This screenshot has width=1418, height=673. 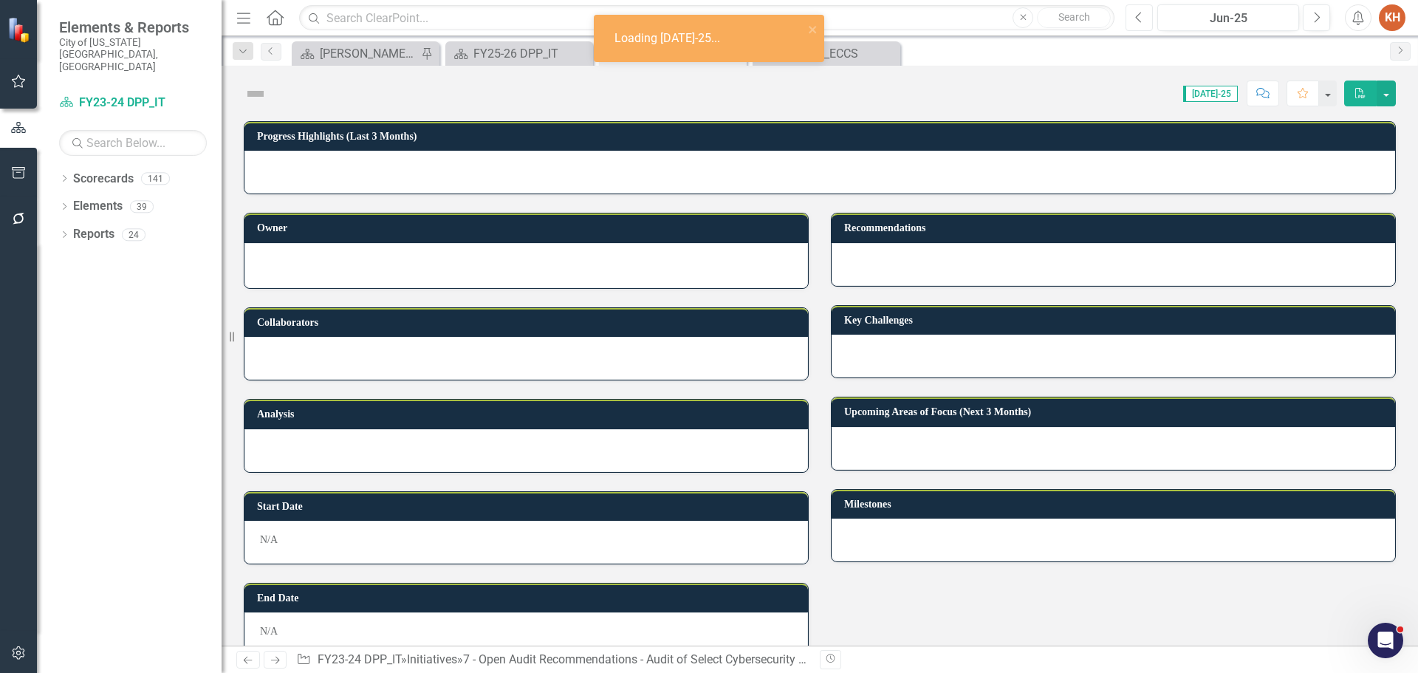 I want to click on h3: Analysis, so click(x=529, y=414).